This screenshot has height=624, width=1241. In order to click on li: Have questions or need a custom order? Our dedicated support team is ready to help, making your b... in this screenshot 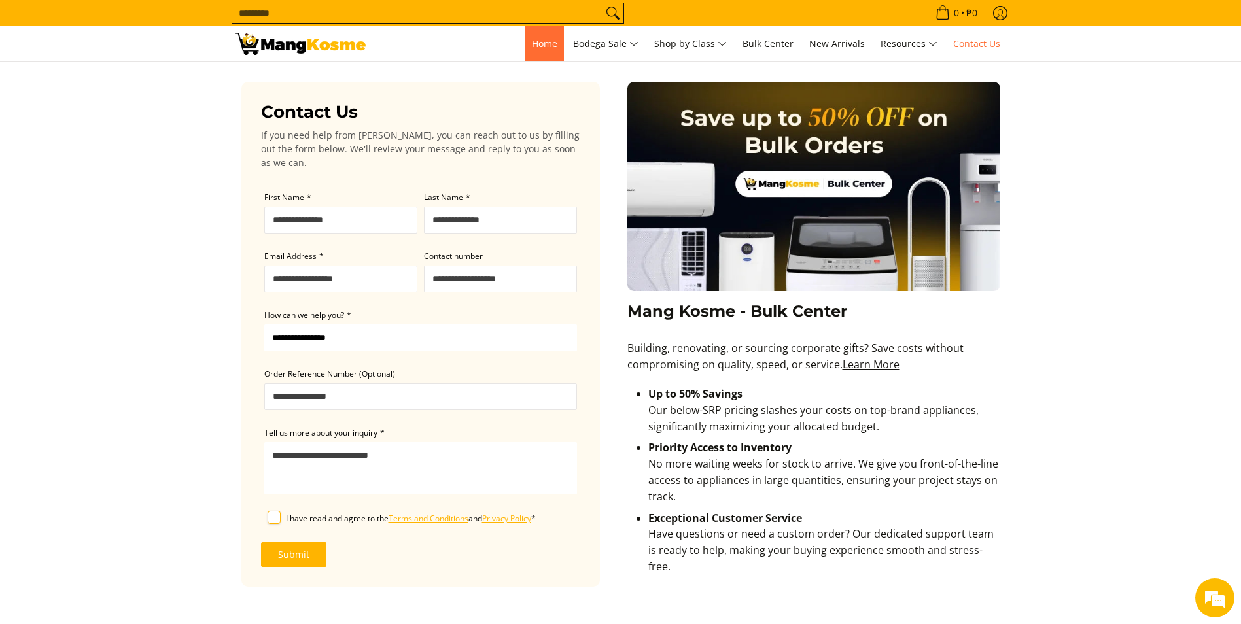, I will do `click(825, 545)`.